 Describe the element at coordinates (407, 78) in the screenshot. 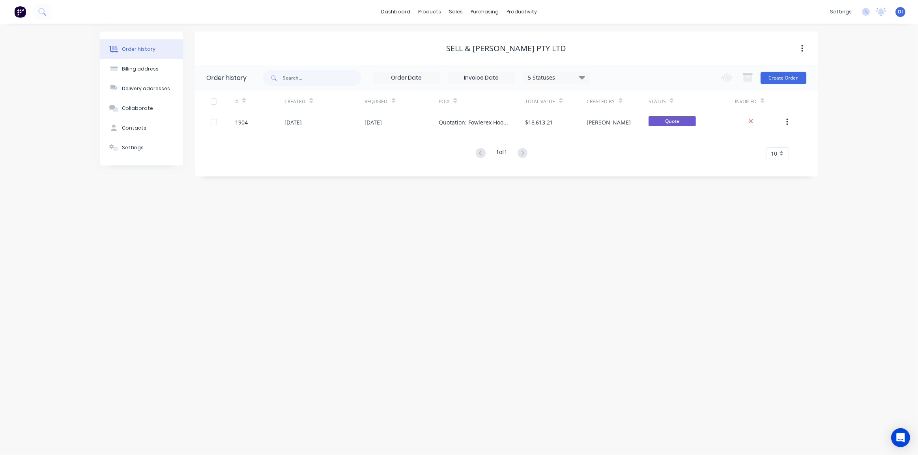

I see `input: Order Date` at that location.